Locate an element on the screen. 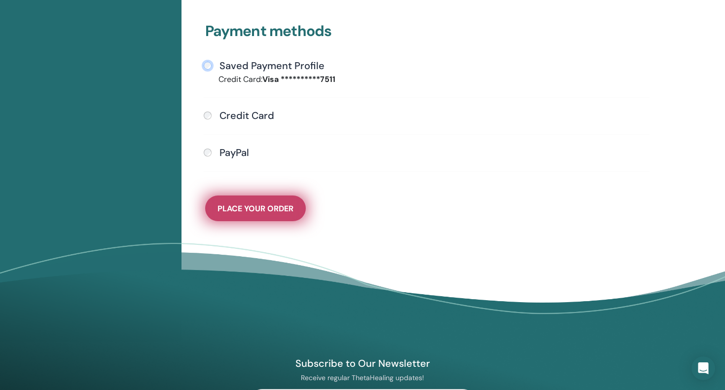 This screenshot has height=390, width=725. h4: PayPal is located at coordinates (234, 152).